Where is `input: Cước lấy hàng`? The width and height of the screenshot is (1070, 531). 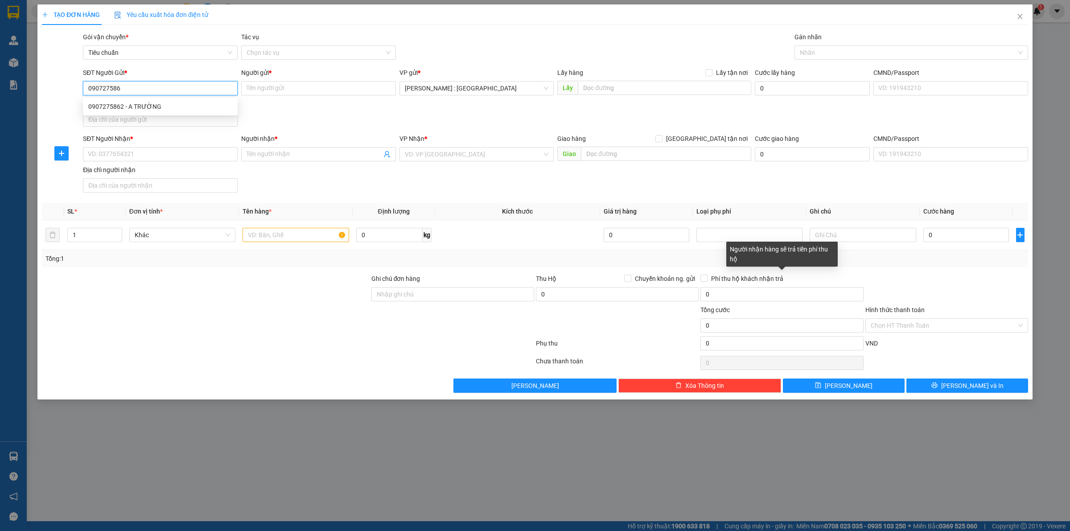
input: Cước lấy hàng is located at coordinates (813, 88).